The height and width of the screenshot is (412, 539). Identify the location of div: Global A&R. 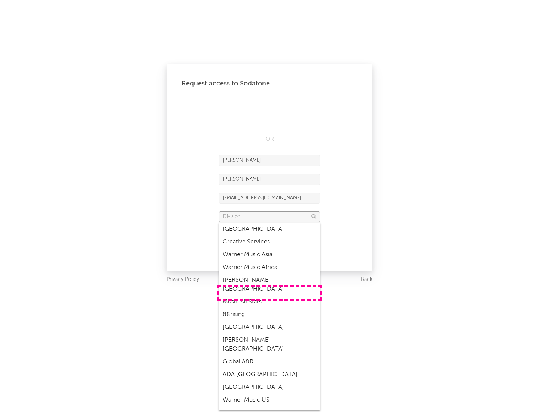
(270, 362).